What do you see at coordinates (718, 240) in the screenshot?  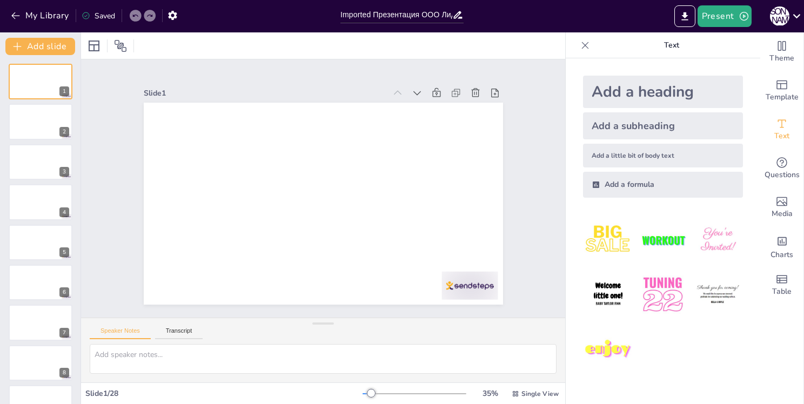 I see `img: 3.jpeg` at bounding box center [718, 240].